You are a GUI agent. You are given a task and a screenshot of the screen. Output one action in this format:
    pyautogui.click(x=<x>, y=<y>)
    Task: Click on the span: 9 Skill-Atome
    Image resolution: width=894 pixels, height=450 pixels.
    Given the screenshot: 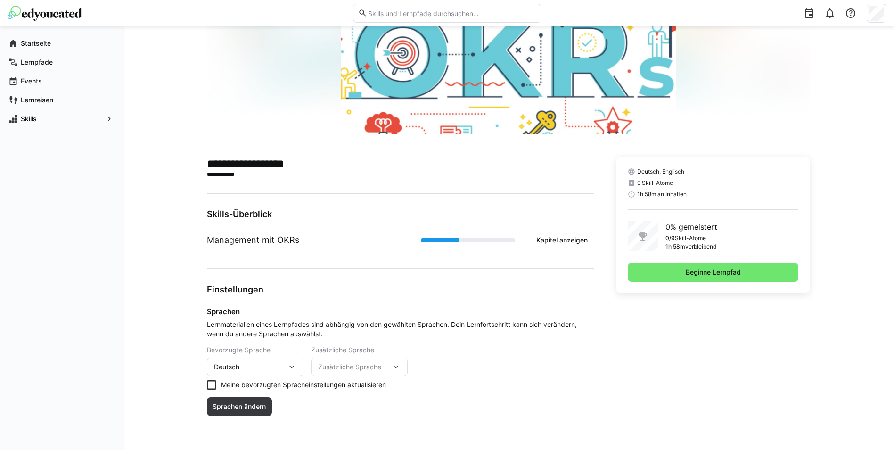 What is the action you would take?
    pyautogui.click(x=655, y=183)
    